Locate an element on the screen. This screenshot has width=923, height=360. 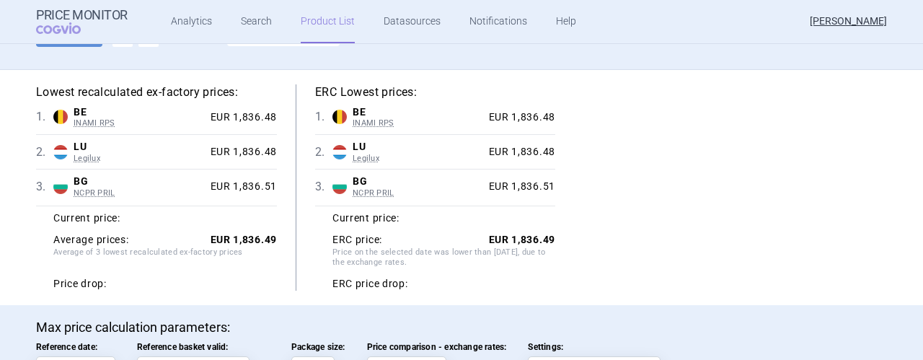
span: Reference basket valid: is located at coordinates (203, 347).